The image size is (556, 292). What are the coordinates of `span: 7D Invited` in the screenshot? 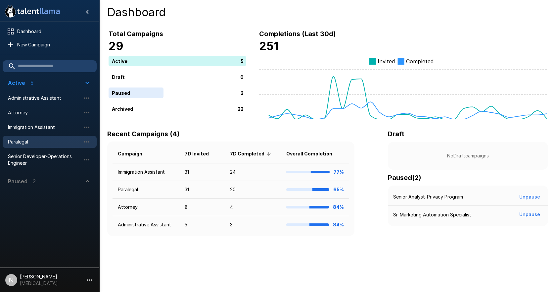 It's located at (201, 154).